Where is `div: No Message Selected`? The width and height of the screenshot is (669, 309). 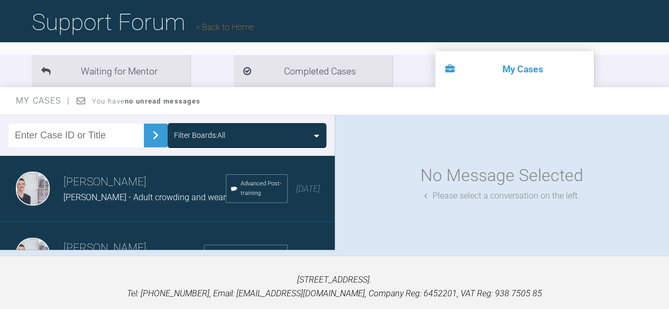
div: No Message Selected is located at coordinates (502, 175).